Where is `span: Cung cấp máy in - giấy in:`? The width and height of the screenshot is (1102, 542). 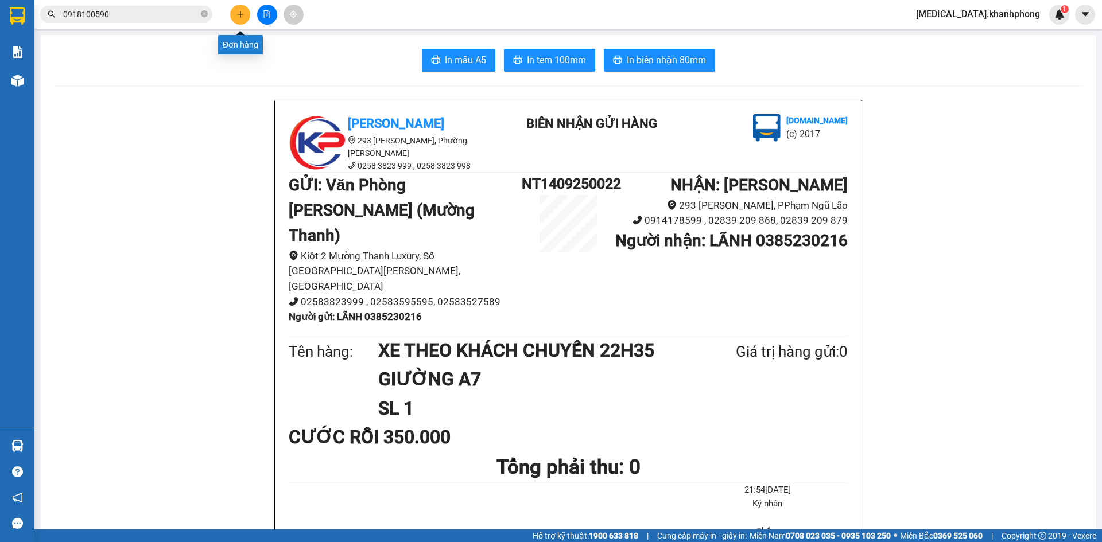
span: Cung cấp máy in - giấy in: is located at coordinates (702, 536).